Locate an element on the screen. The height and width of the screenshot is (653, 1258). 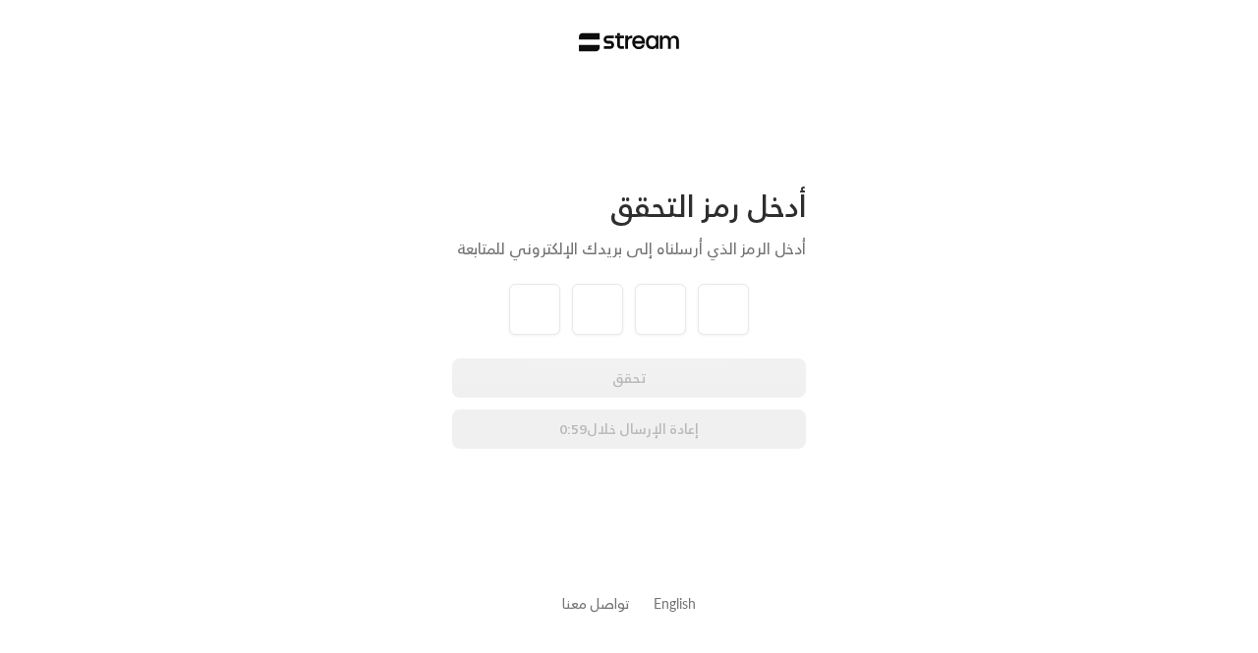
div: أدخل رمز التحقق is located at coordinates (629, 206).